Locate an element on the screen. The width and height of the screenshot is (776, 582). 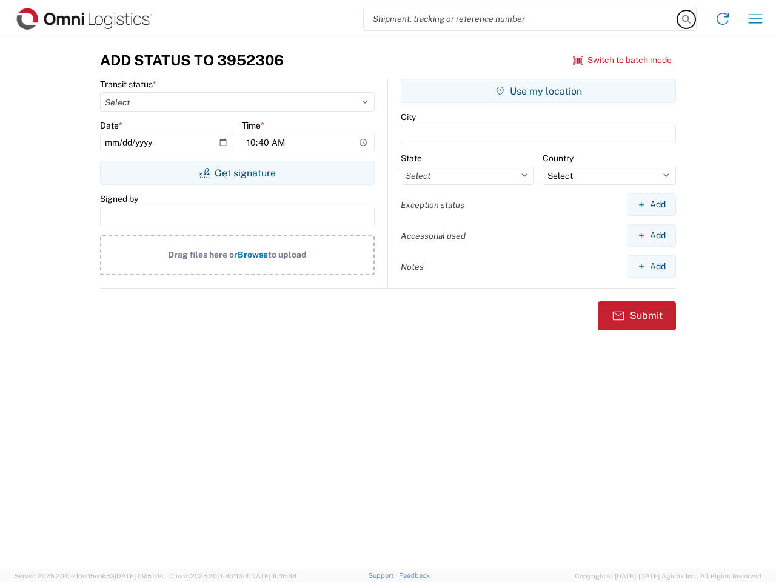
input: Shipment, tracking or reference number is located at coordinates (521, 19).